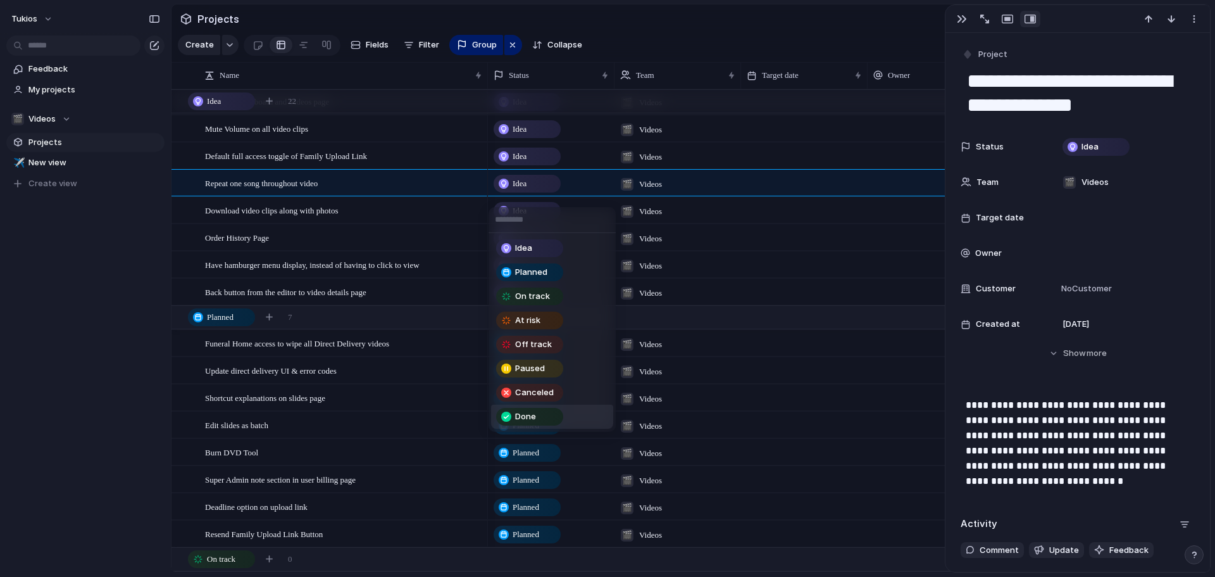  Describe the element at coordinates (532, 296) in the screenshot. I see `span: On track` at that location.